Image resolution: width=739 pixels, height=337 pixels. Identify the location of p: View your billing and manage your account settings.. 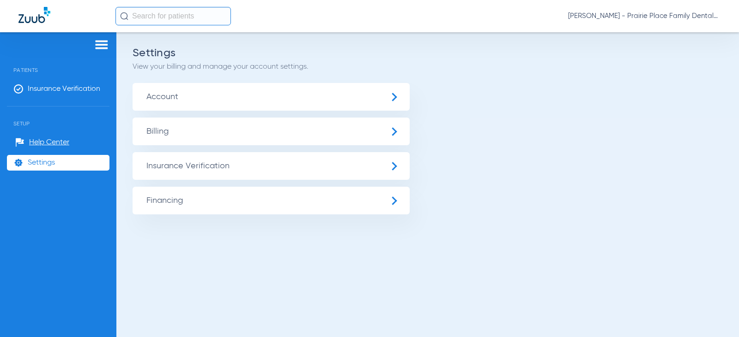
(427, 67).